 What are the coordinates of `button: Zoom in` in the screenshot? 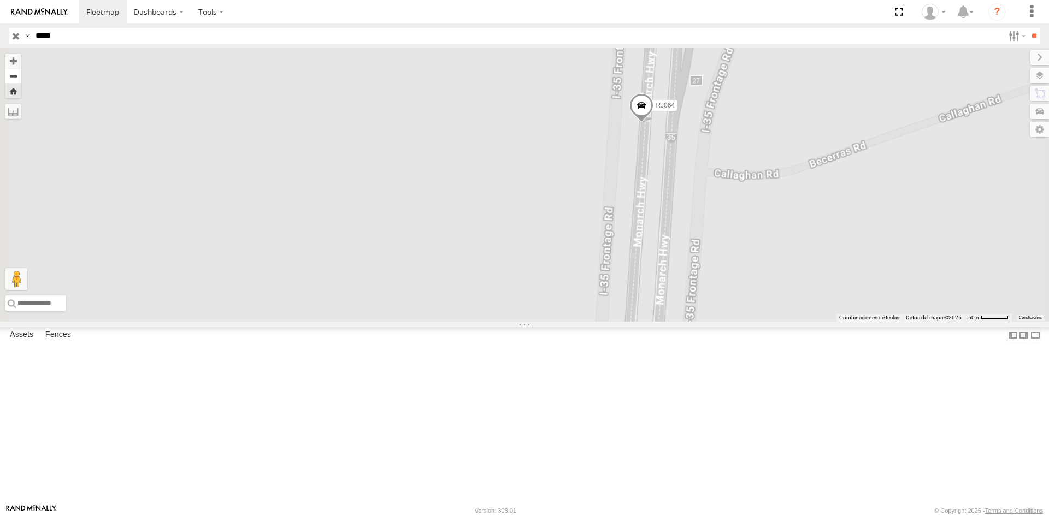 It's located at (13, 61).